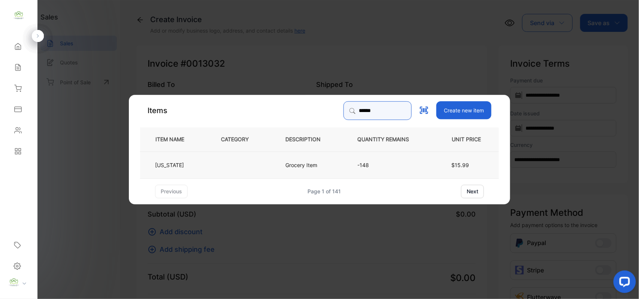 The width and height of the screenshot is (639, 299). What do you see at coordinates (17, 14) in the screenshot?
I see `button: Open LiveChat chat widget` at bounding box center [17, 14].